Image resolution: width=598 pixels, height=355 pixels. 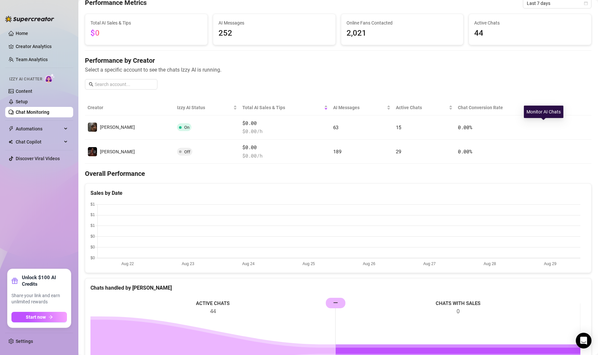 What do you see at coordinates (24, 341) in the screenshot?
I see `a: Settings` at bounding box center [24, 341].